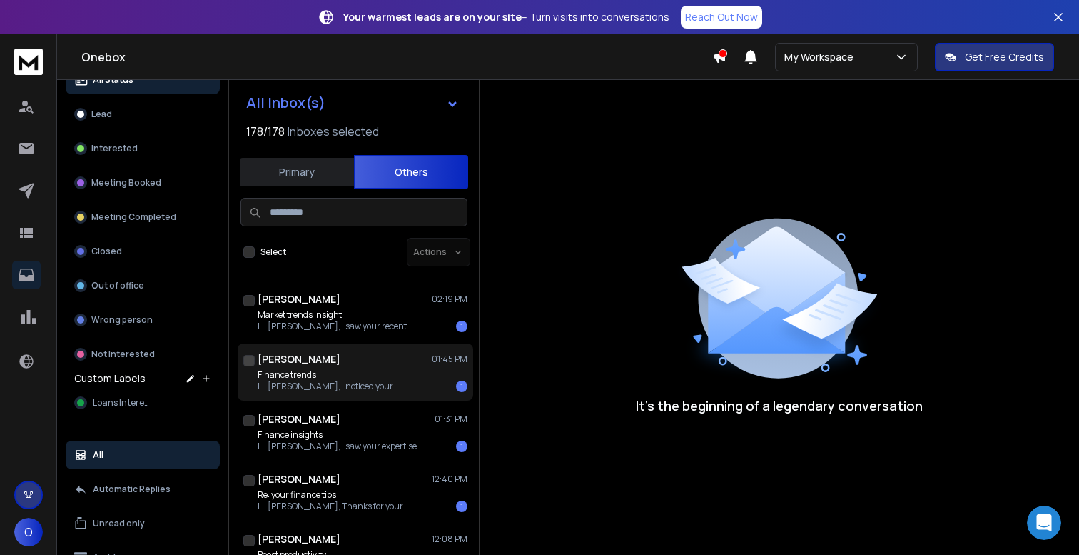 The image size is (1079, 555). What do you see at coordinates (122, 320) in the screenshot?
I see `p: Wrong person` at bounding box center [122, 320].